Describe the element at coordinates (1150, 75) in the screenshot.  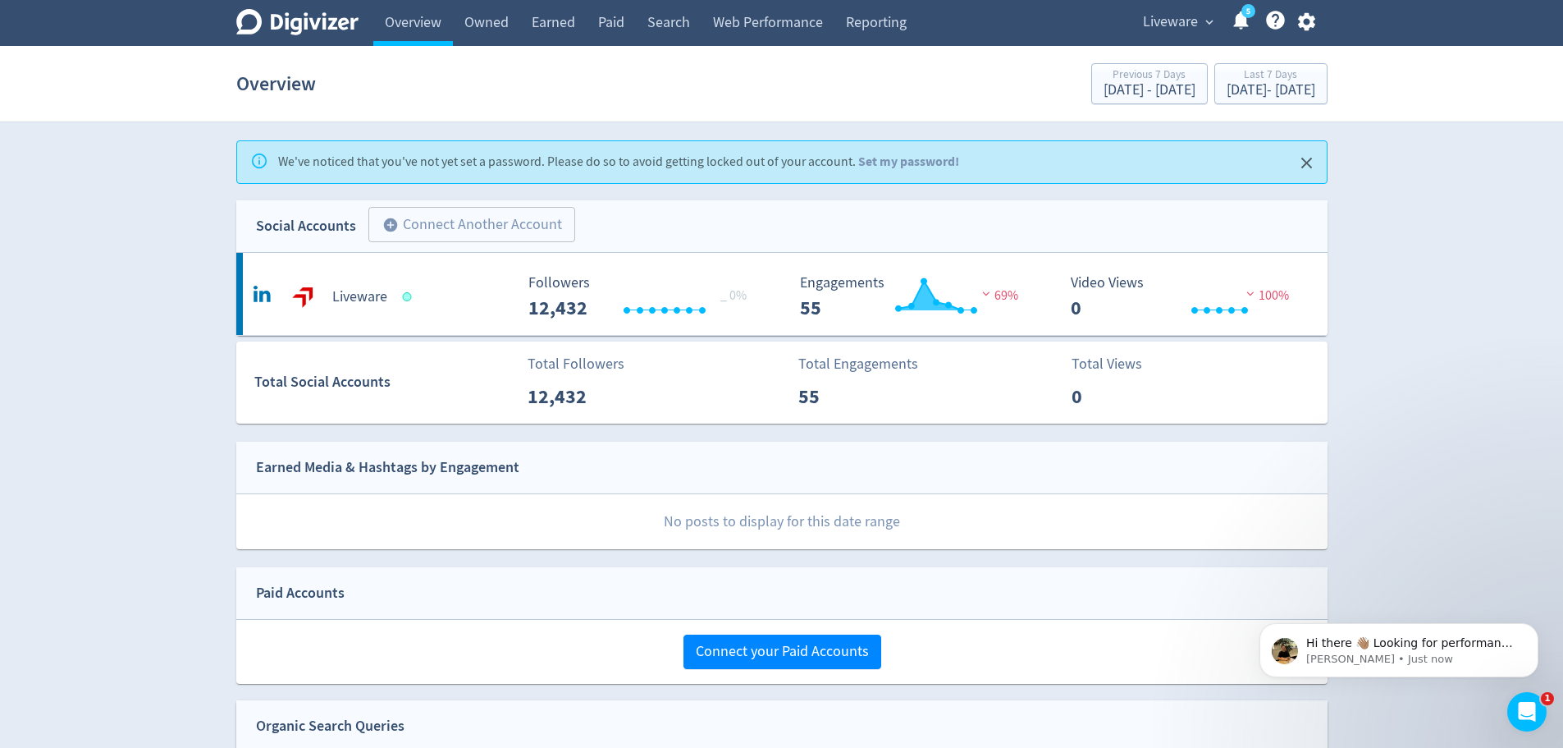
I see `div: Previous 7 Days` at that location.